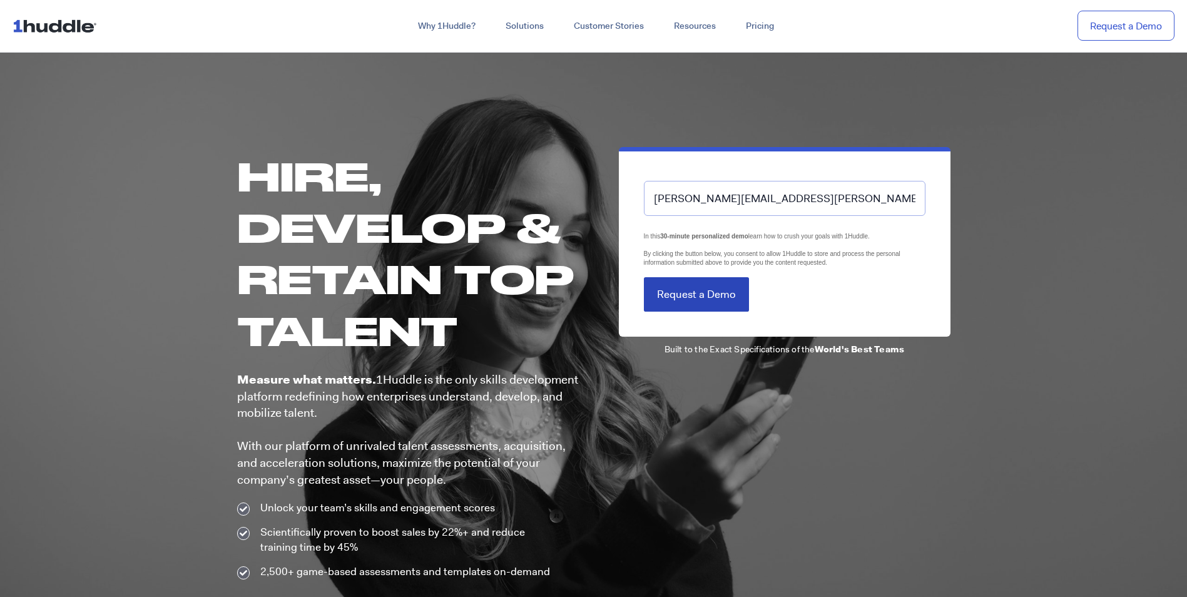  What do you see at coordinates (785, 349) in the screenshot?
I see `p: Built to the Exact Specifications of the` at bounding box center [785, 349].